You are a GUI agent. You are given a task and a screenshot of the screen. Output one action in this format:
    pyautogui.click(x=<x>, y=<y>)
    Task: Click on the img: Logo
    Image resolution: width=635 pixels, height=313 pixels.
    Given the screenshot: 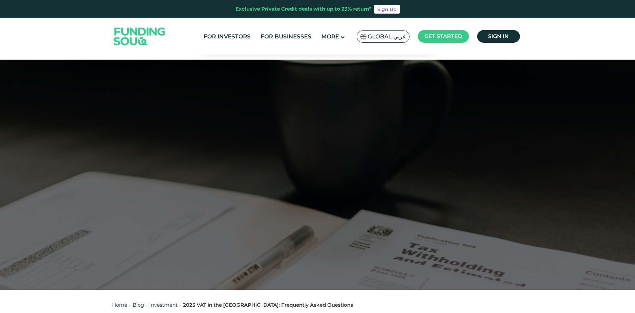 What is the action you would take?
    pyautogui.click(x=140, y=36)
    